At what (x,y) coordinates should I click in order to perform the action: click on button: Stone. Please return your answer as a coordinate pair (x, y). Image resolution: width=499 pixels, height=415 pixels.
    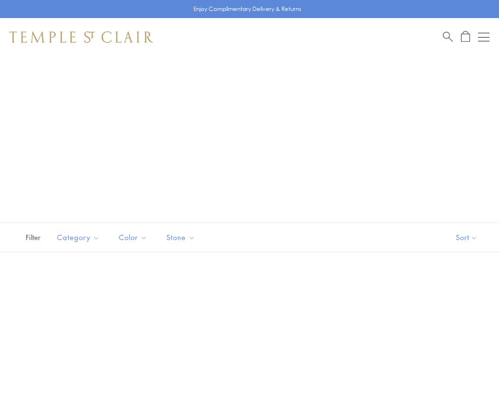
    Looking at the image, I should click on (181, 237).